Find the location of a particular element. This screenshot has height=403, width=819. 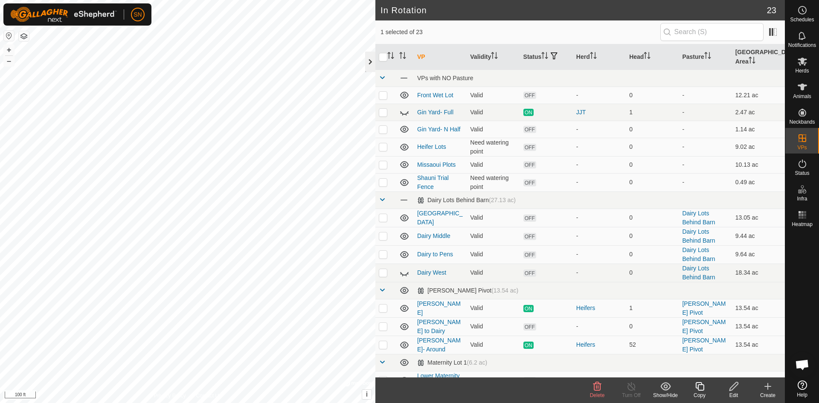

span: SN is located at coordinates (137, 15).